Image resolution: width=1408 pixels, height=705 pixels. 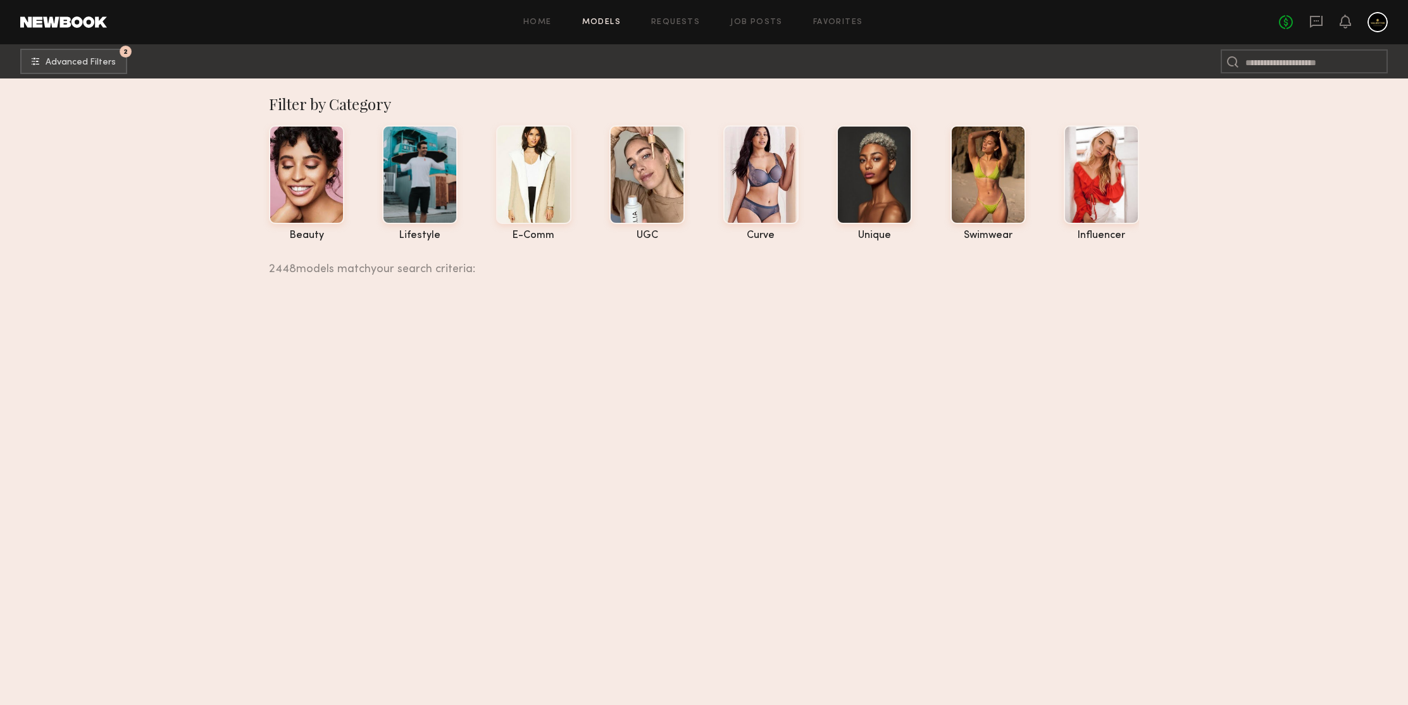 What do you see at coordinates (420, 235) in the screenshot?
I see `div: lifestyle` at bounding box center [420, 235].